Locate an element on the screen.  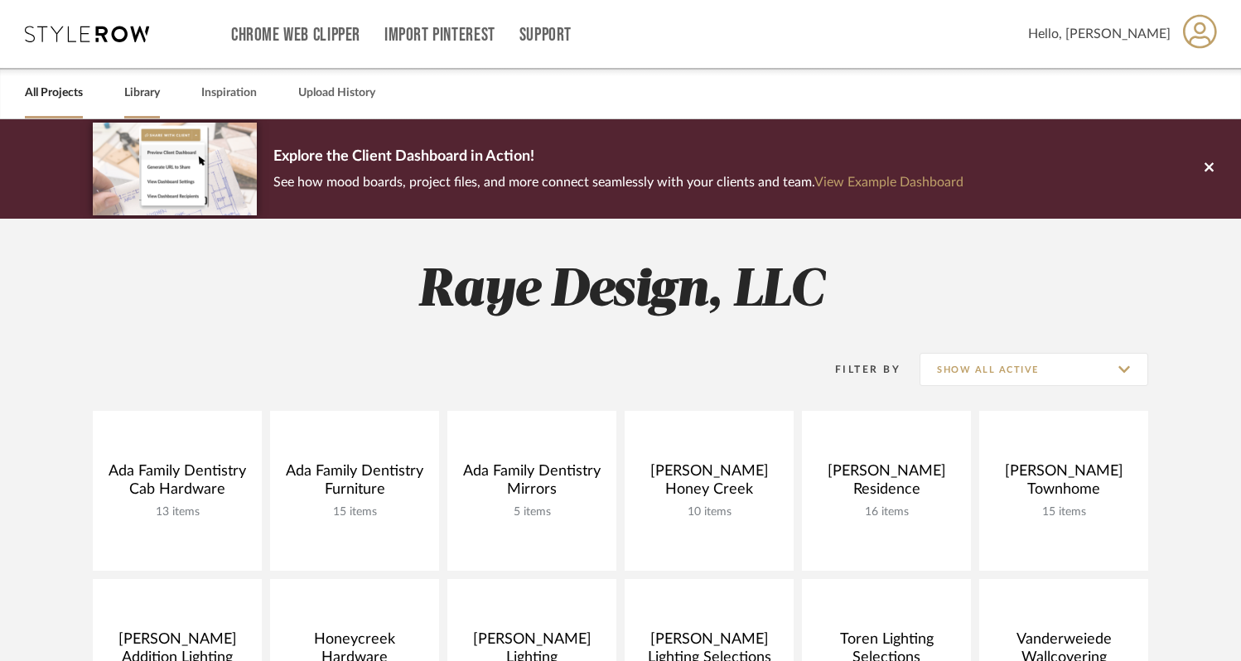
div: 16 items is located at coordinates (886, 512).